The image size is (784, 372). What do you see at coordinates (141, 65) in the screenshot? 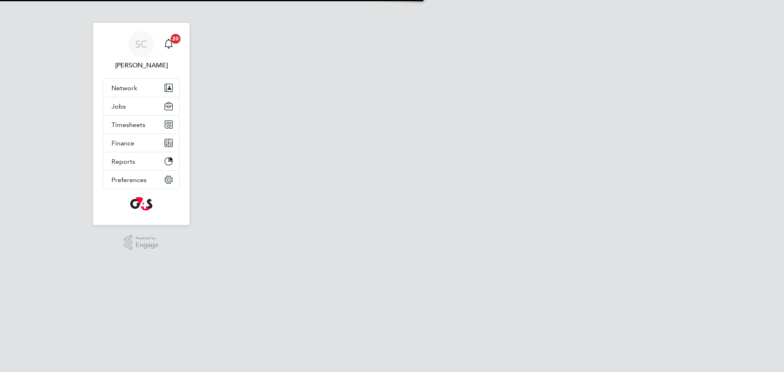
I see `span: Samuel Clacker` at bounding box center [141, 65].